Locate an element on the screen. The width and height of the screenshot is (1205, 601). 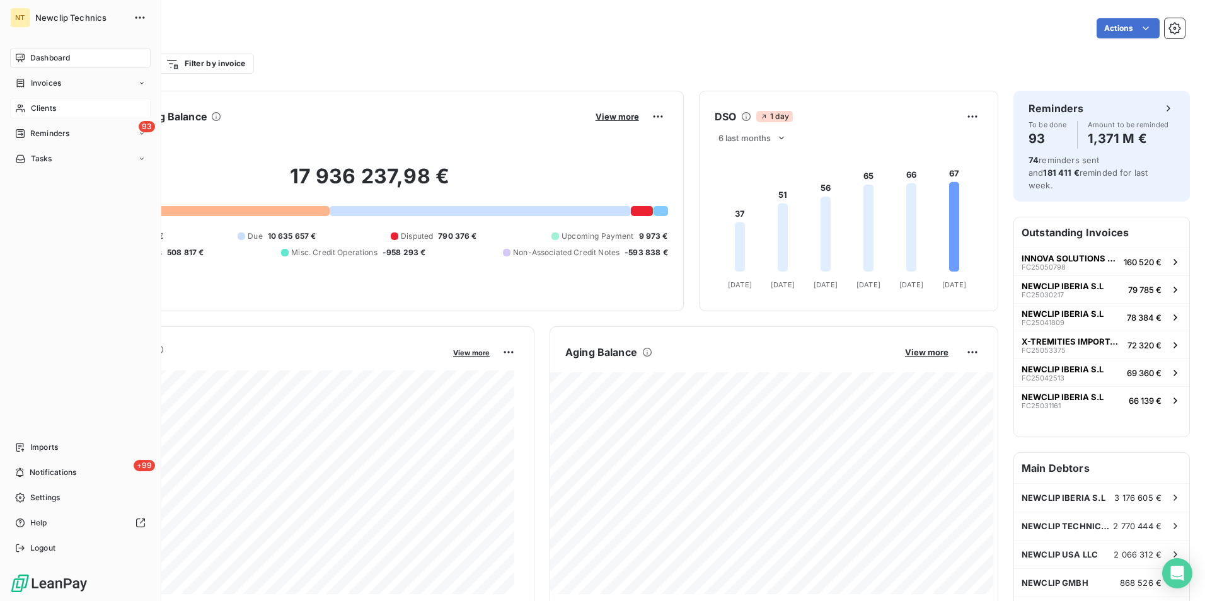
a: 93Reminders is located at coordinates (80, 134).